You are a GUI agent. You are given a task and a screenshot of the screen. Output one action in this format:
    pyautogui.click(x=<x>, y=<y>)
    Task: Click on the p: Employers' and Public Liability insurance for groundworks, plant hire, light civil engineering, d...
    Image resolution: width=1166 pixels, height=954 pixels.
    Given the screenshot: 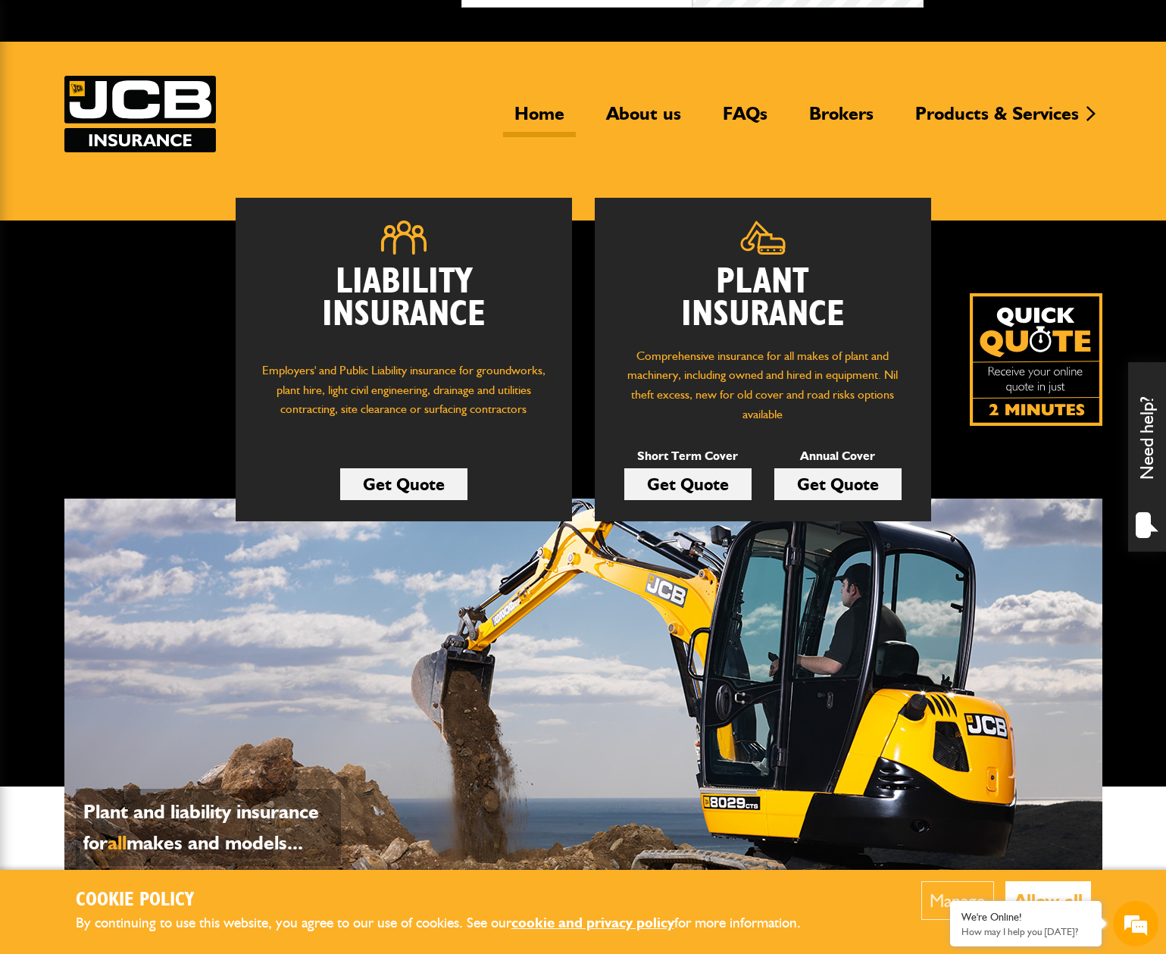 What is the action you would take?
    pyautogui.click(x=404, y=397)
    